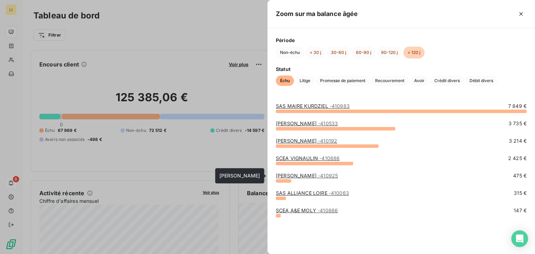 The image size is (535, 254). Describe the element at coordinates (285, 81) in the screenshot. I see `span: Échu` at that location.